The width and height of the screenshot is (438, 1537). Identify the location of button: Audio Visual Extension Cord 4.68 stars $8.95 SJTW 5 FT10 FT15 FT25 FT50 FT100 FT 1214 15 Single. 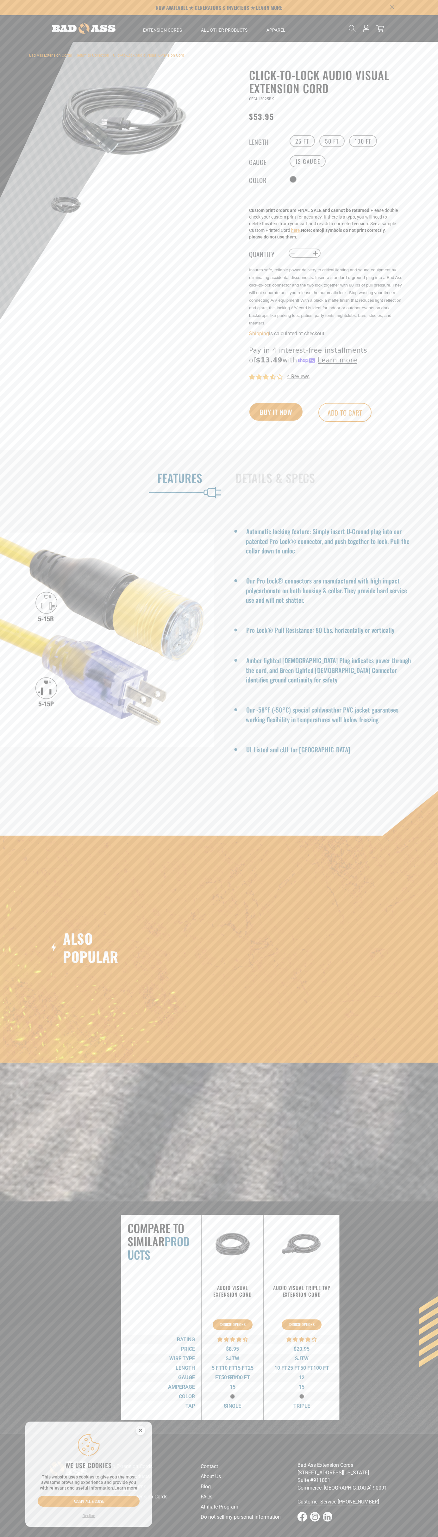
(232, 1324).